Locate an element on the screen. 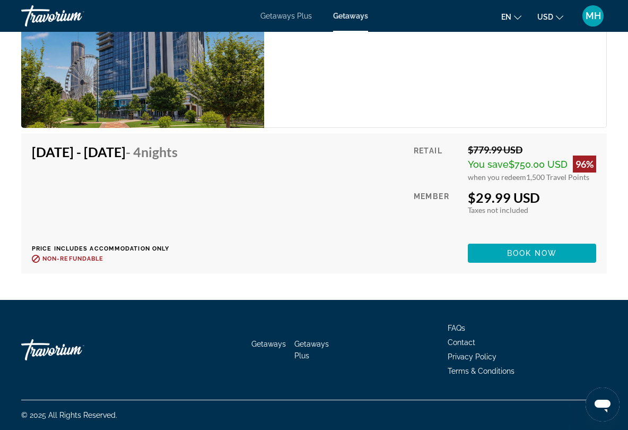  span: Book now is located at coordinates (532, 253).